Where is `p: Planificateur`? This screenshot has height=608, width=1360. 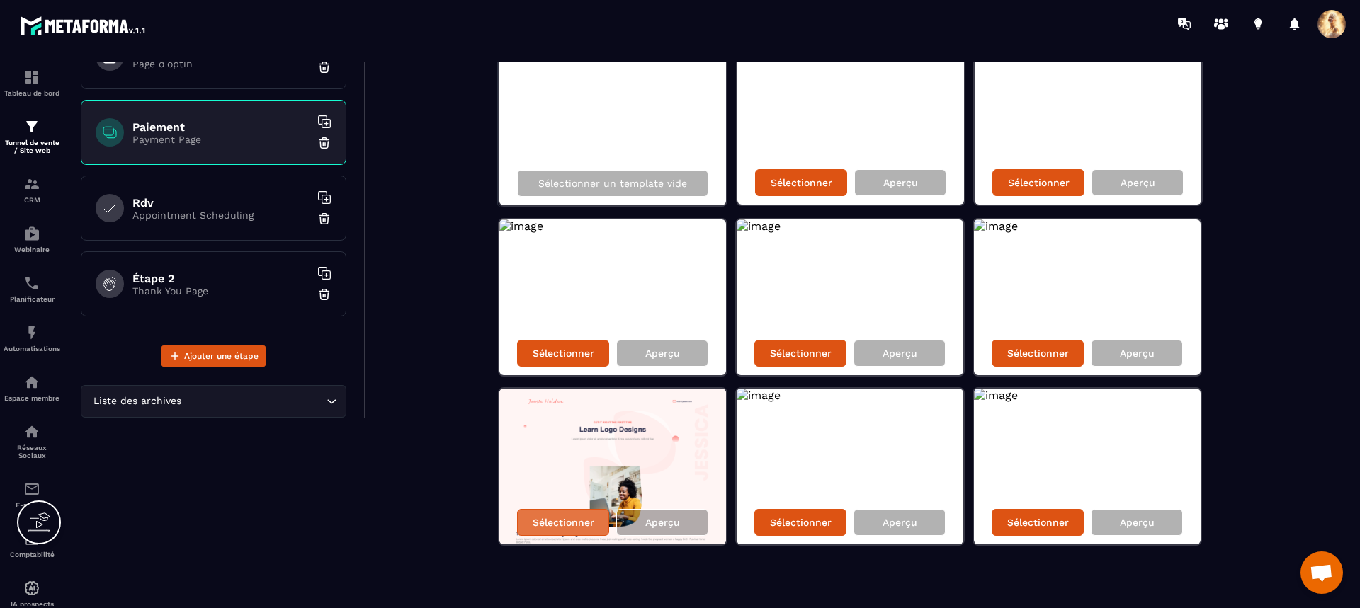 p: Planificateur is located at coordinates (32, 299).